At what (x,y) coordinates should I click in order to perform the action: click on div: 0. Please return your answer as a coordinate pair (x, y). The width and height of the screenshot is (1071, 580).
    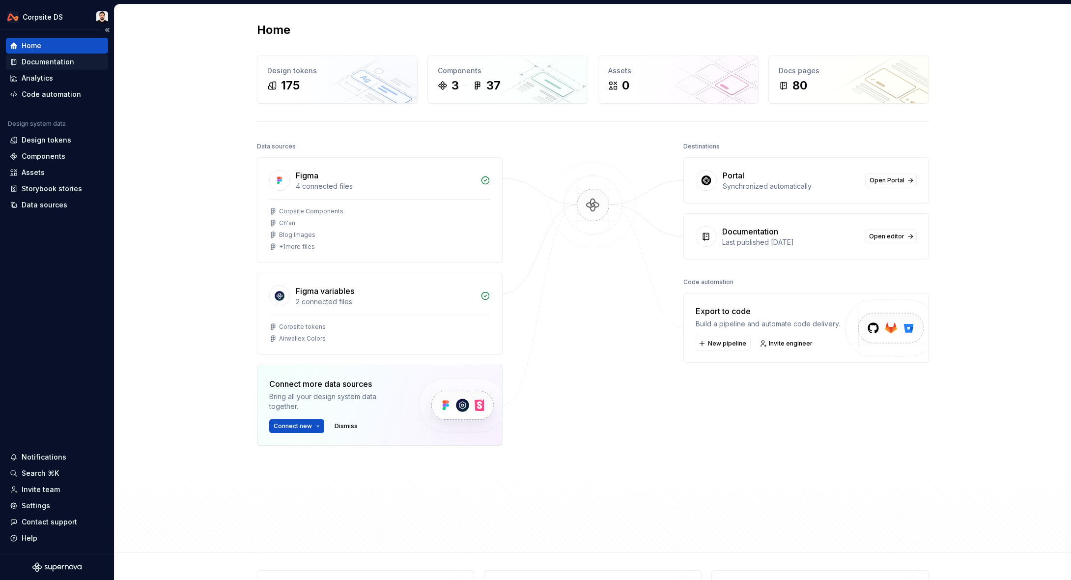
    Looking at the image, I should click on (625, 85).